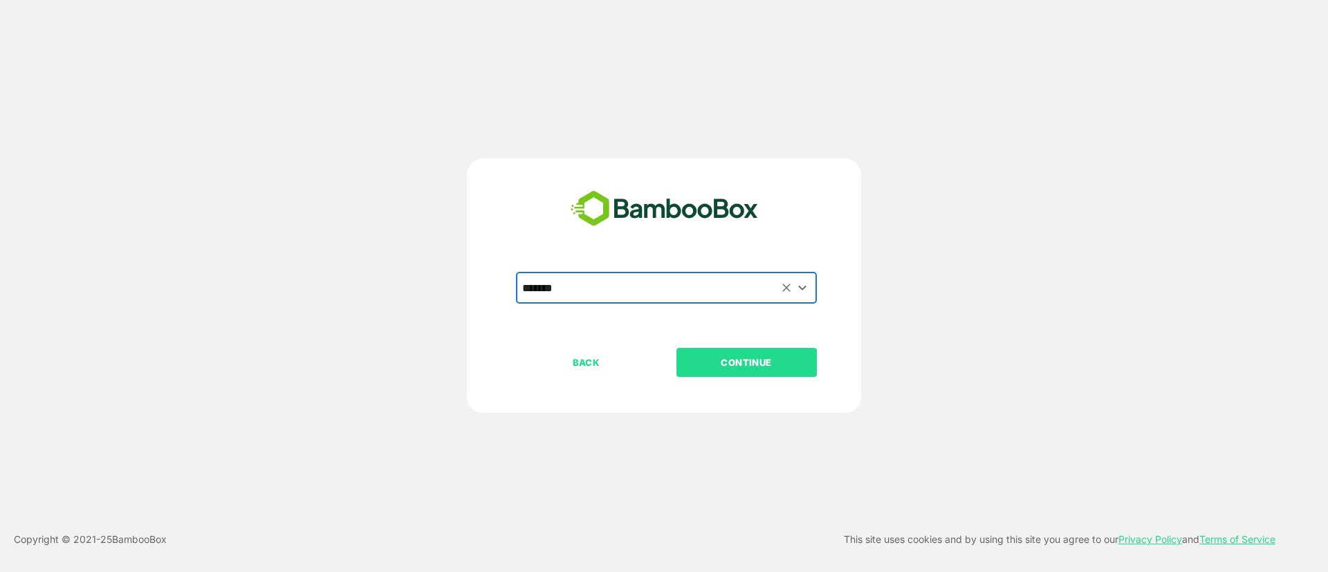 The image size is (1328, 572). Describe the element at coordinates (746, 362) in the screenshot. I see `button: CONTINUE` at that location.